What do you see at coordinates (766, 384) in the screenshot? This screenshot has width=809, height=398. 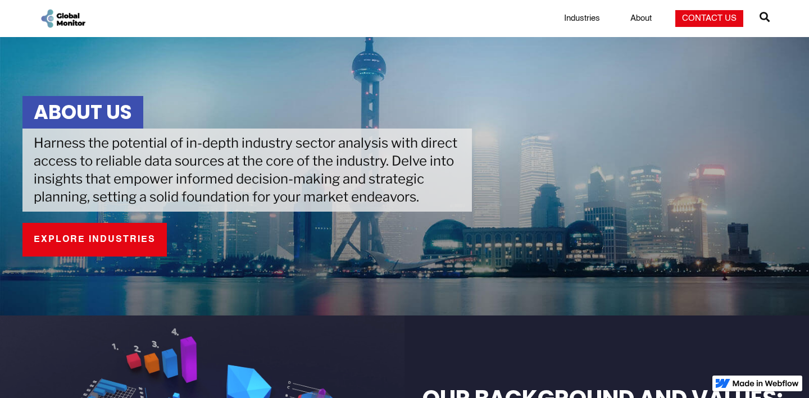 I see `img: Made in Webflow` at bounding box center [766, 384].